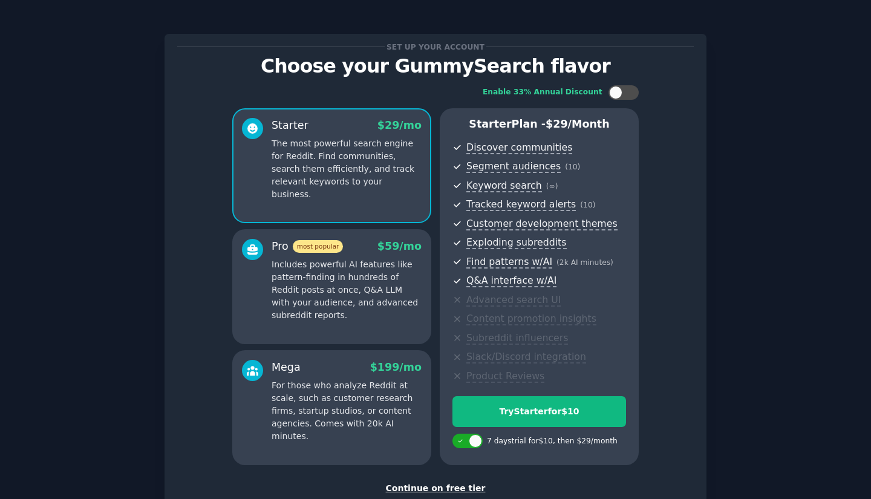 Image resolution: width=871 pixels, height=499 pixels. What do you see at coordinates (542, 93) in the screenshot?
I see `div: Enable 33% Annual Discount` at bounding box center [542, 93].